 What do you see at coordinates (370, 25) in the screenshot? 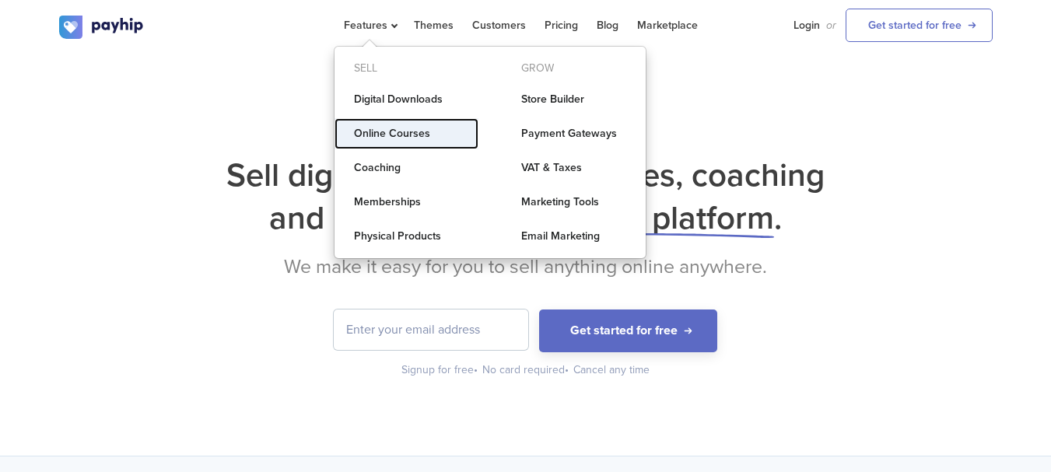
I see `span: Features` at bounding box center [370, 25].